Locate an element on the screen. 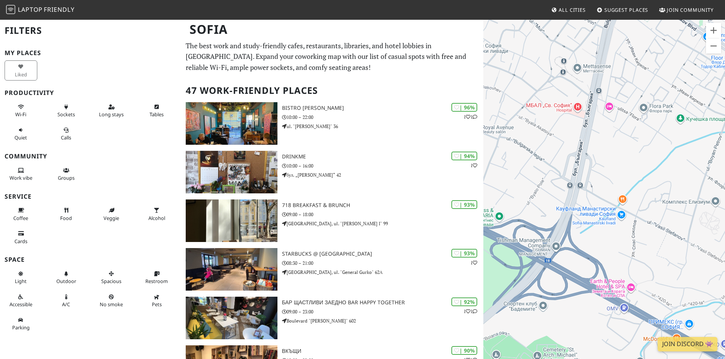 The width and height of the screenshot is (725, 359). span: Friendly is located at coordinates (59, 10).